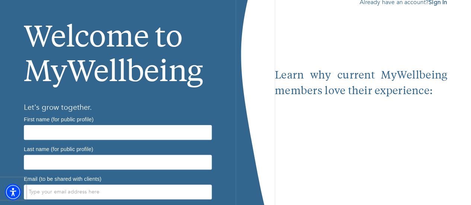  Describe the element at coordinates (58, 149) in the screenshot. I see `label: Last name (for public profile)` at that location.